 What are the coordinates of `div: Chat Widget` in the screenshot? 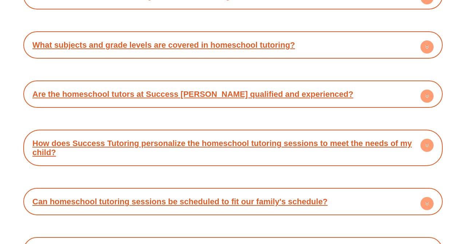 It's located at (405, 203).